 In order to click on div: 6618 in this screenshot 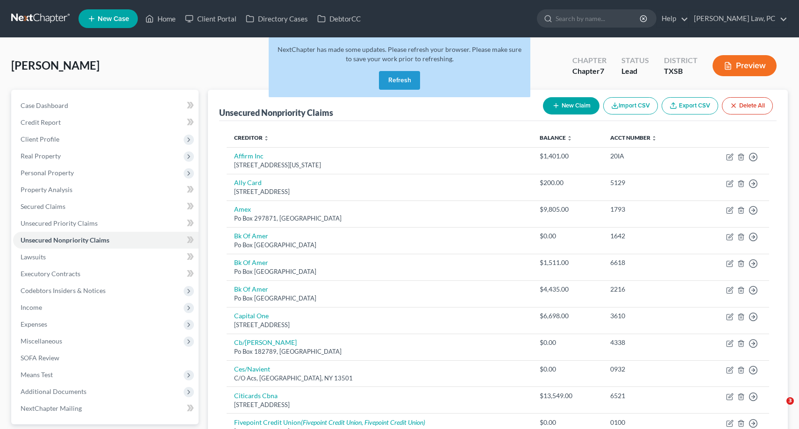, I will do `click(649, 263)`.